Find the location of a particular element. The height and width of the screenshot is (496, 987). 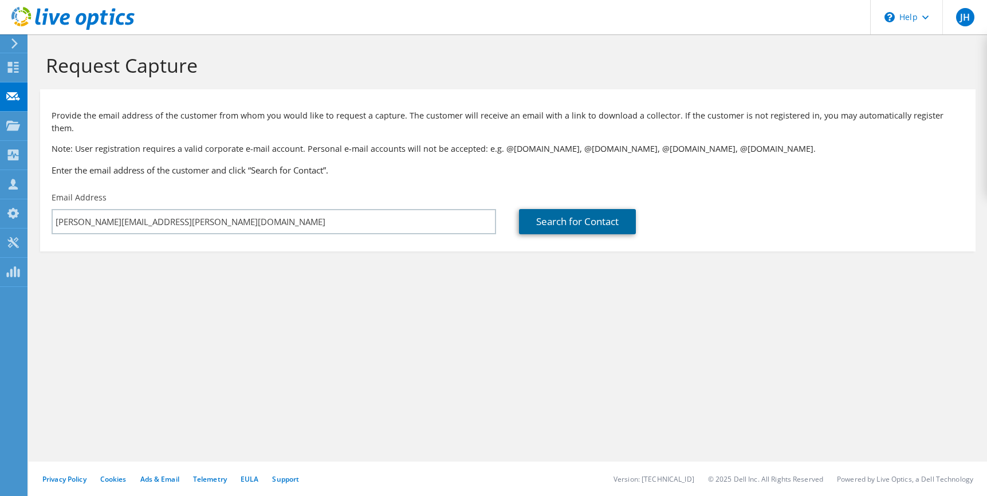

li: © 2025 Dell Inc. All Rights Reserved is located at coordinates (765, 479).